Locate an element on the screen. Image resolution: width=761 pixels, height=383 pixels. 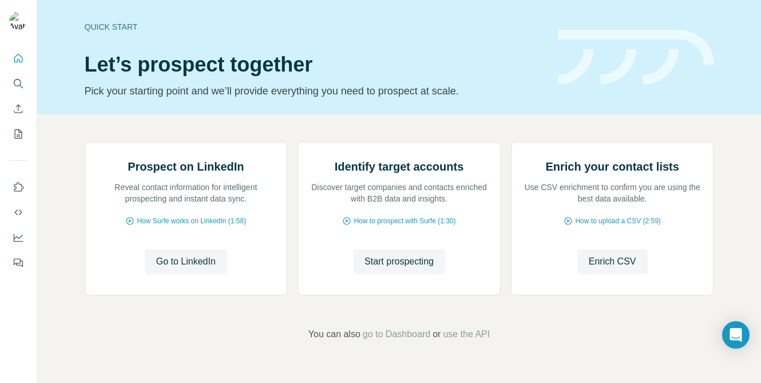
button: Feedback is located at coordinates (18, 263).